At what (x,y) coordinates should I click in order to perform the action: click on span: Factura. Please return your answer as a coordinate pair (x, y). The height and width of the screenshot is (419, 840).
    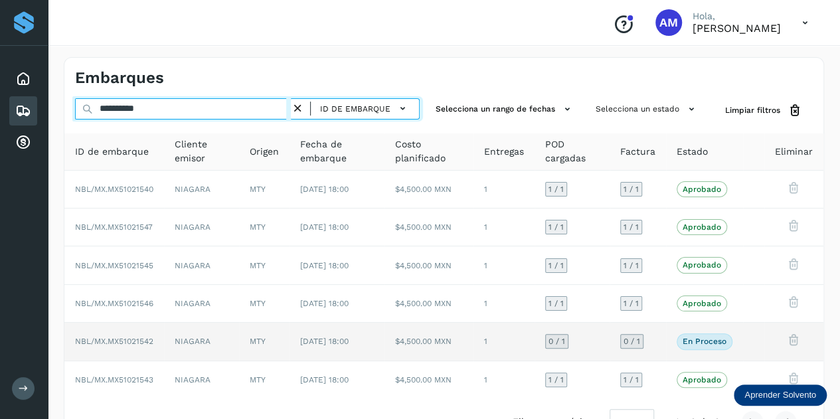
    Looking at the image, I should click on (637, 151).